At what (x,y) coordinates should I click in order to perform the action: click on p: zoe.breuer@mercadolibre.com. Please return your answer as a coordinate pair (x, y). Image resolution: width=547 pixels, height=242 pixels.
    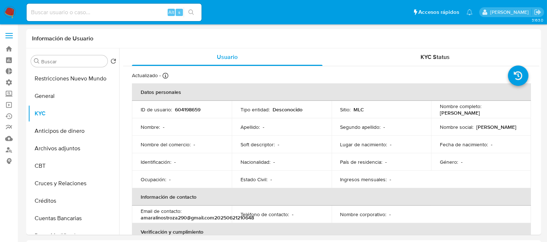
    Looking at the image, I should click on (510, 12).